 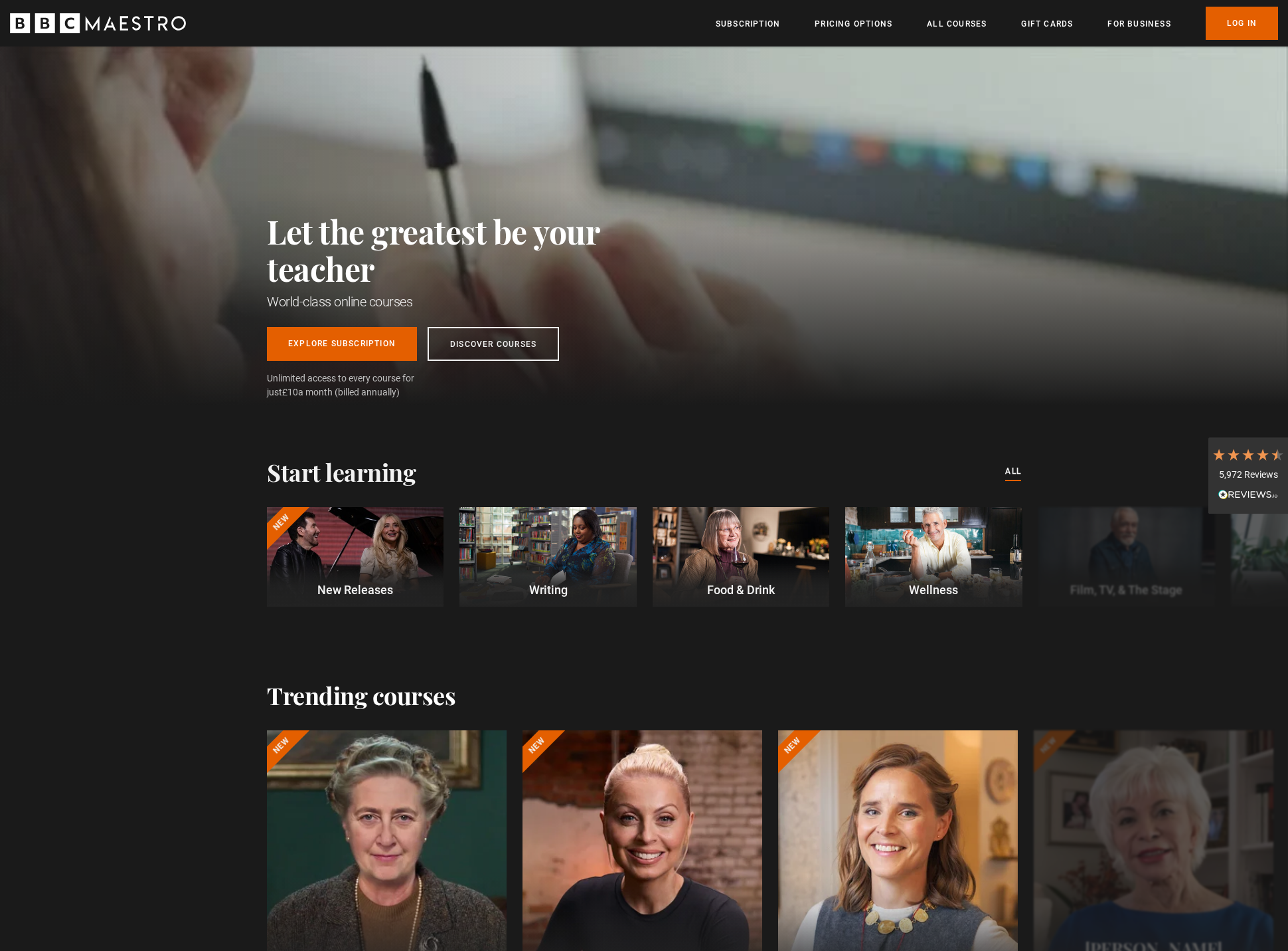 What do you see at coordinates (934, 589) in the screenshot?
I see `p: Wellness` at bounding box center [934, 589].